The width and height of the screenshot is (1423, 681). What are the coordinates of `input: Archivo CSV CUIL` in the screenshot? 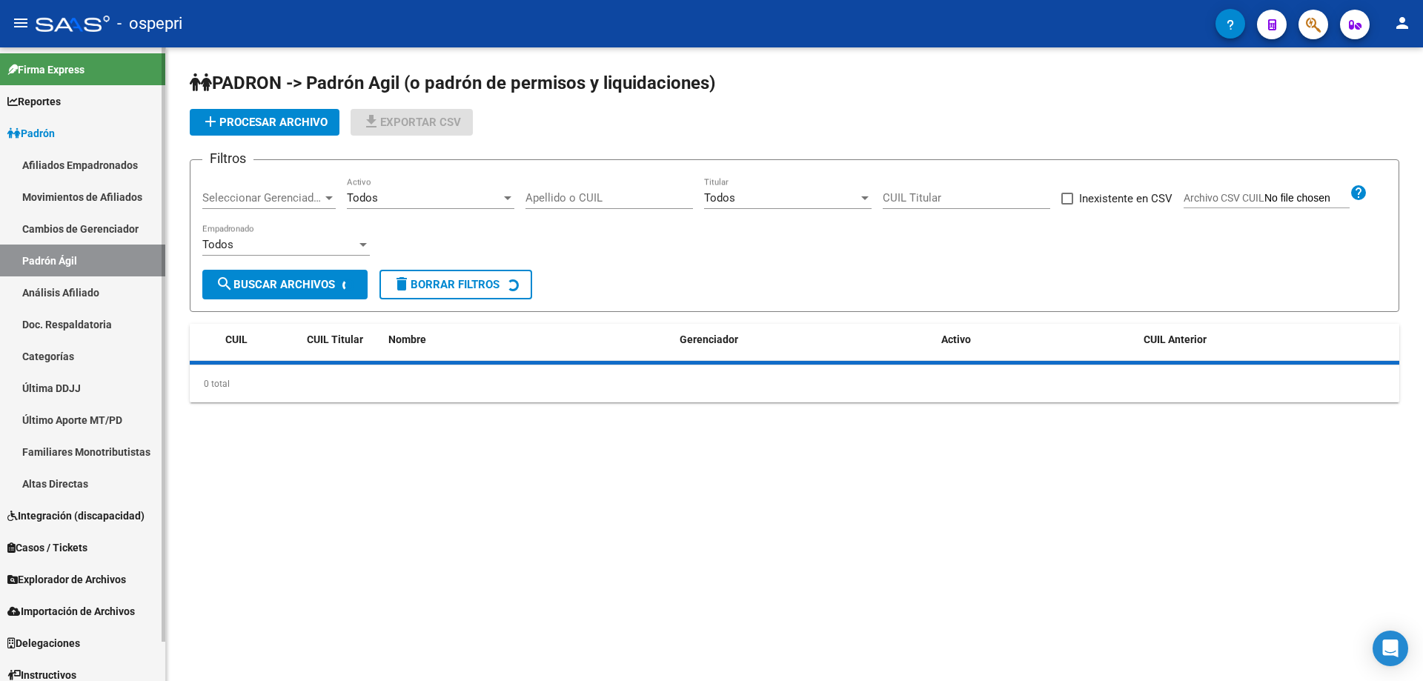 It's located at (1307, 199).